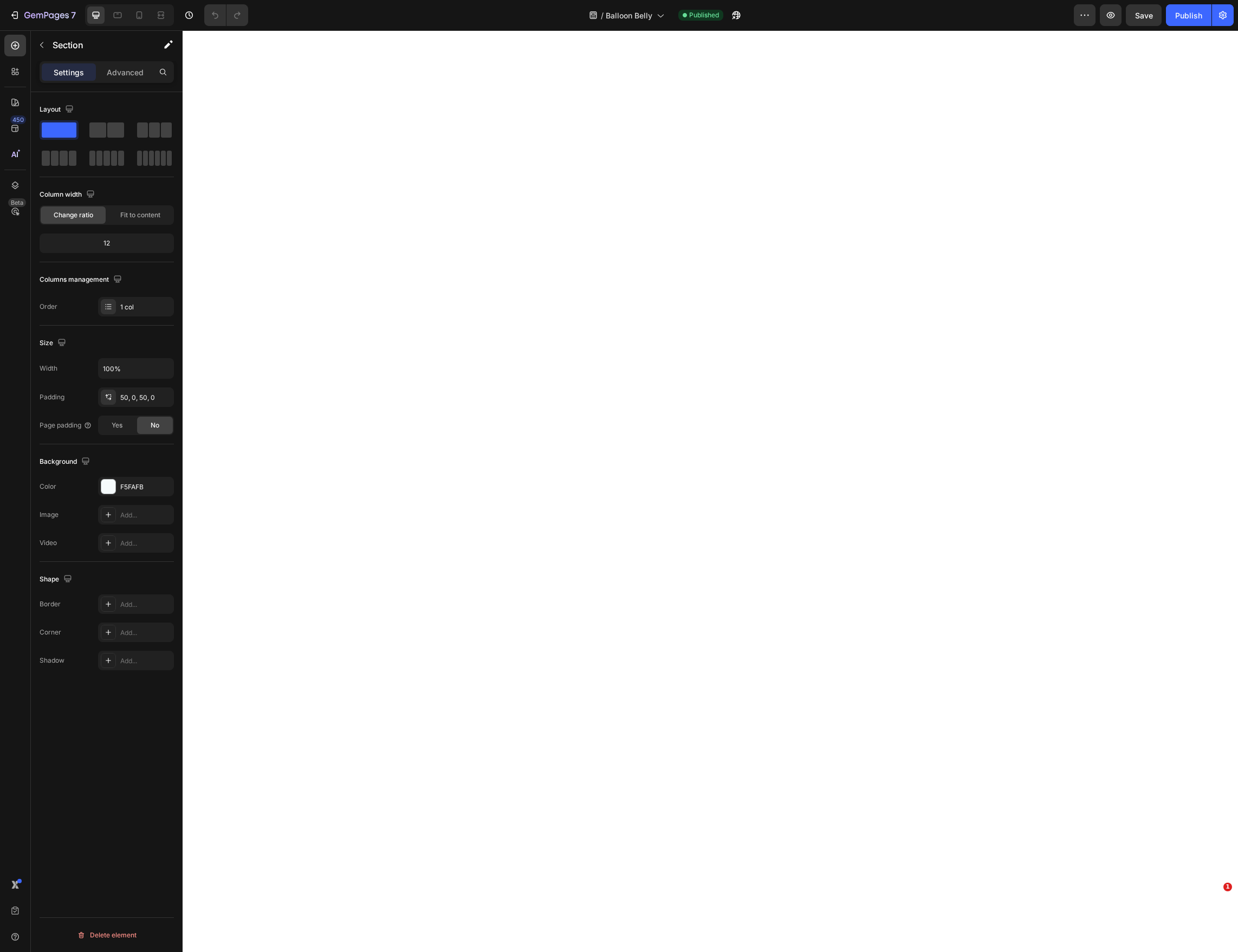 This screenshot has width=1238, height=952. Describe the element at coordinates (68, 72) in the screenshot. I see `p: Settings` at that location.